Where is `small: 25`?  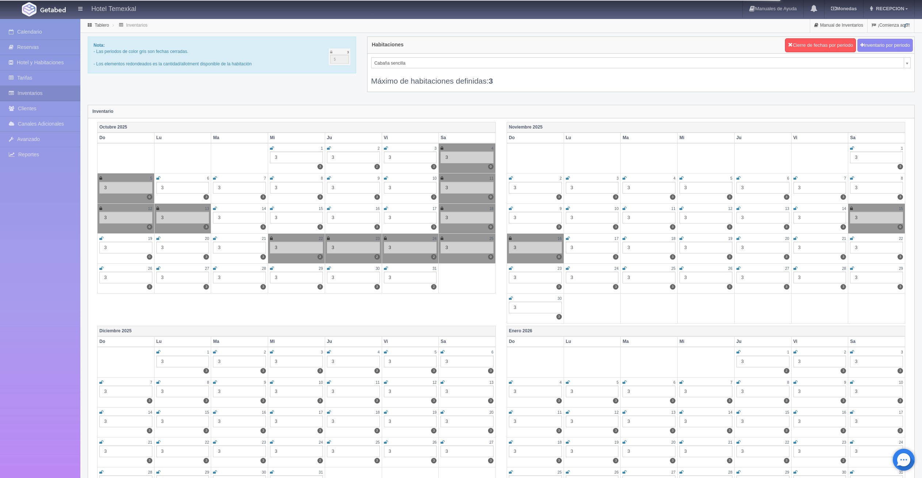 small: 25 is located at coordinates (491, 239).